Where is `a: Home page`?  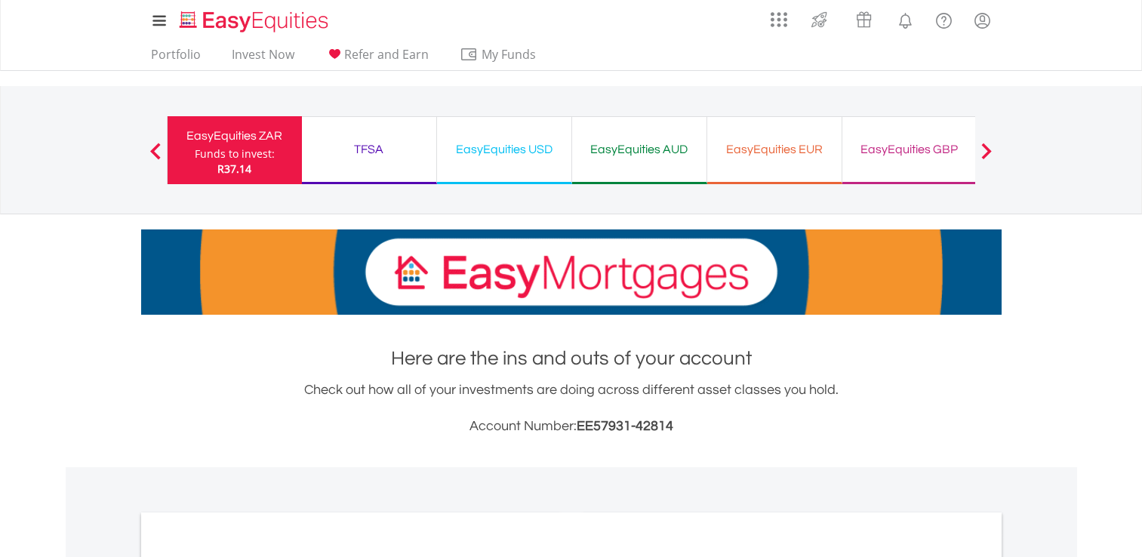
a: Home page is located at coordinates (254, 19).